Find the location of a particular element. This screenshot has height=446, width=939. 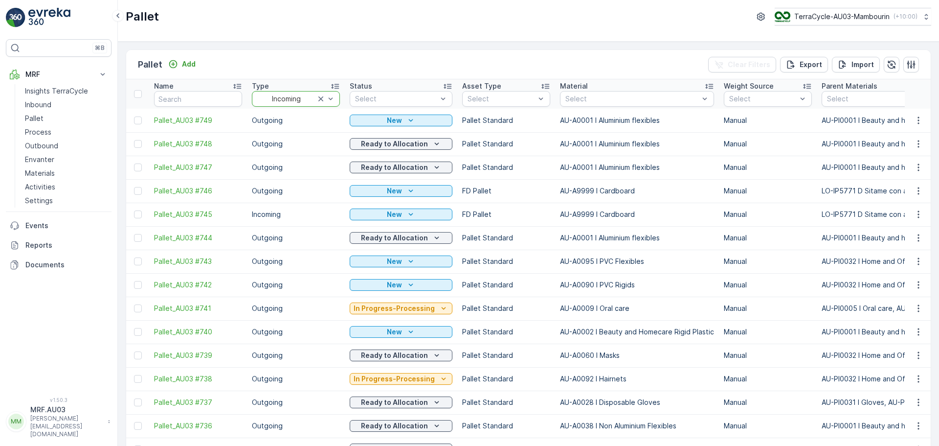

span: Pallet_AU03 #740 is located at coordinates (198, 332).